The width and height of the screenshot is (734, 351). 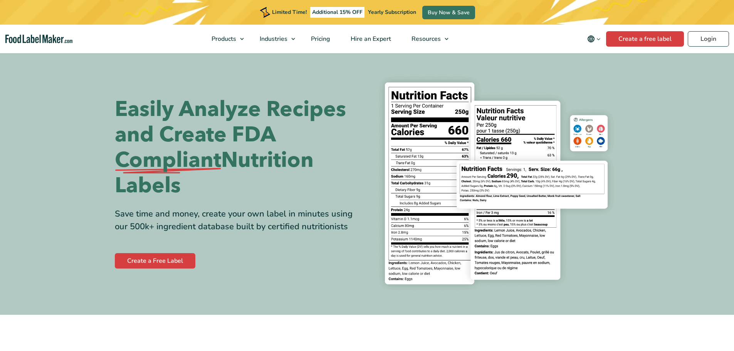 I want to click on h1: Easily Analyze Recipes and Create FDA Nutrition Labels, so click(x=238, y=147).